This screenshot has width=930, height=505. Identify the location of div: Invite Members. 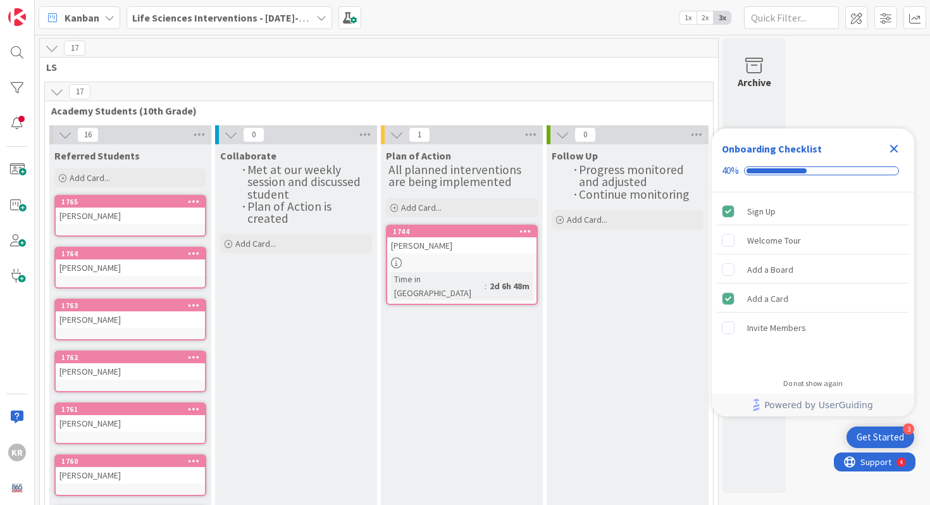
(777, 328).